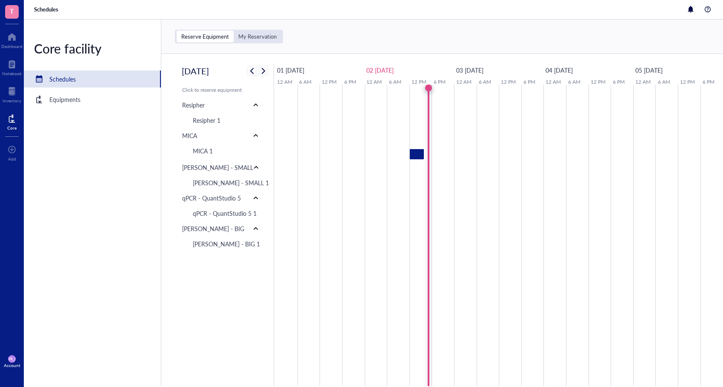  Describe the element at coordinates (92, 100) in the screenshot. I see `a: Equipments` at that location.